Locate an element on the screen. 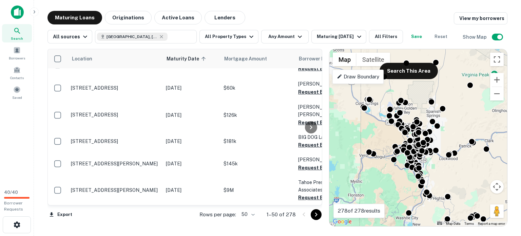  button: Lenders is located at coordinates (225, 18).